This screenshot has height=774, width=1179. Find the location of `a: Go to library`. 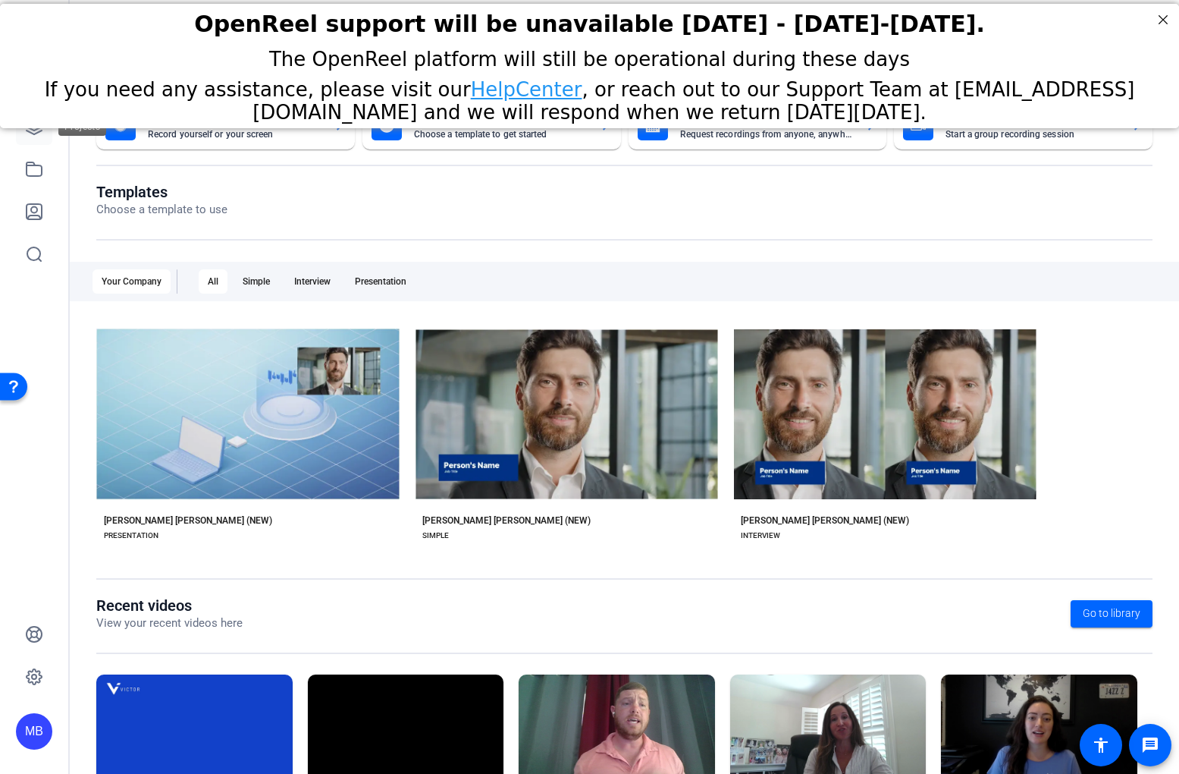

a: Go to library is located at coordinates (1112, 614).